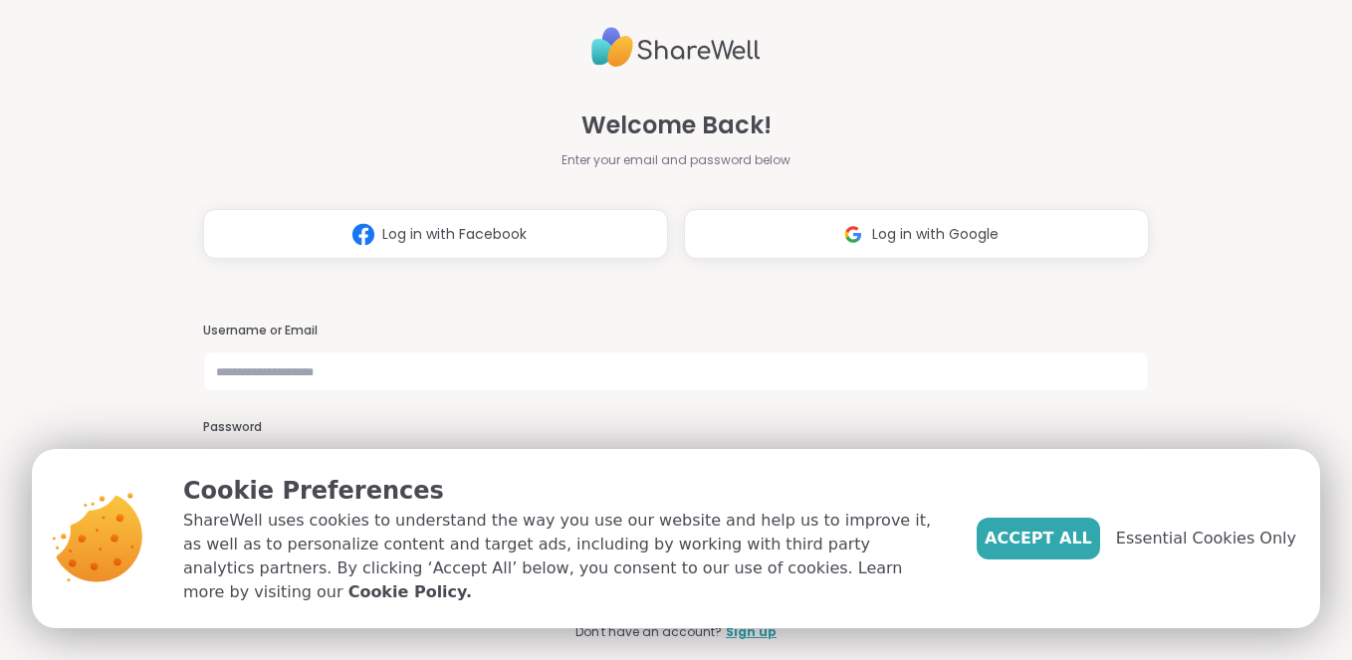  What do you see at coordinates (564, 557) in the screenshot?
I see `p: ShareWell uses cookies to understand the way you use our website and help us to improve it, as we...` at bounding box center [564, 557].